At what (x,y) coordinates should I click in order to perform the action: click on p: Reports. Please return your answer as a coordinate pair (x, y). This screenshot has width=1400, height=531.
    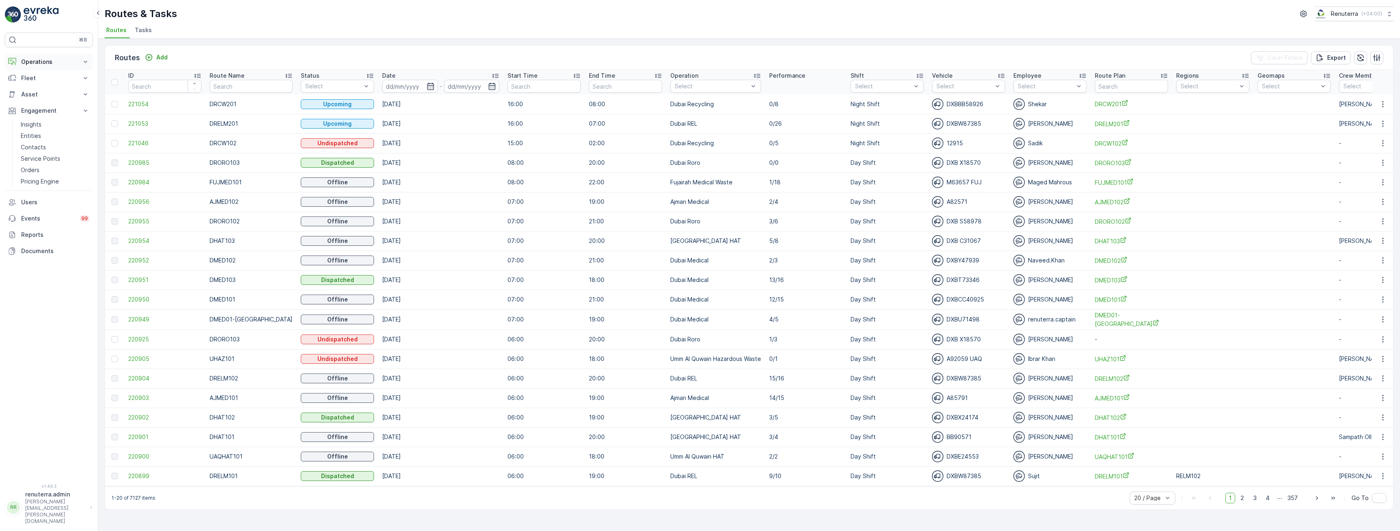
    Looking at the image, I should click on (55, 235).